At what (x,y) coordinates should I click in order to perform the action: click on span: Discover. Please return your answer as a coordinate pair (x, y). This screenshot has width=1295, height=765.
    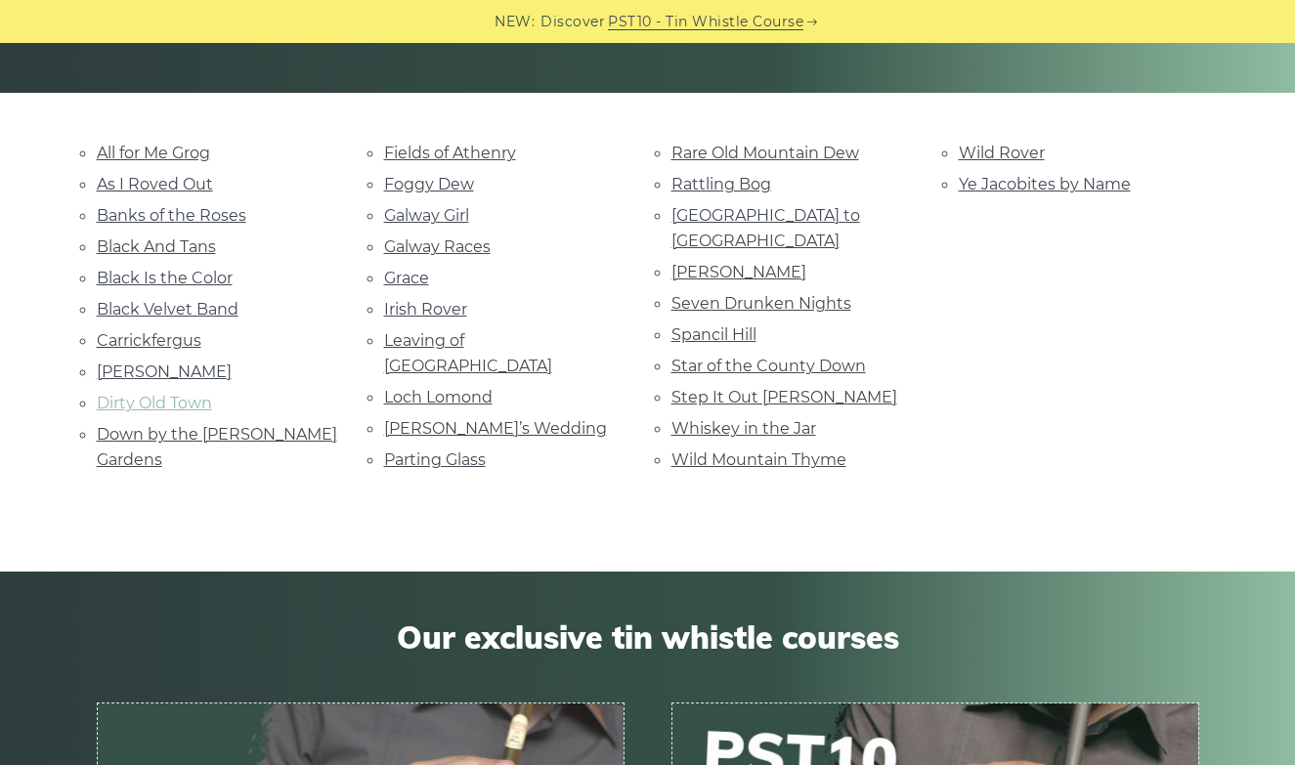
    Looking at the image, I should click on (573, 21).